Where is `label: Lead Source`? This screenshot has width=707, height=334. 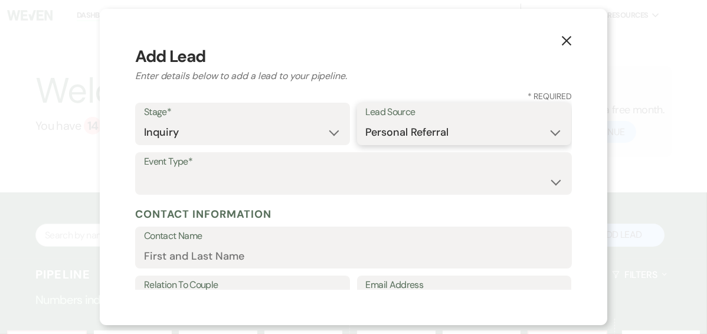
label: Lead Source is located at coordinates (464, 112).